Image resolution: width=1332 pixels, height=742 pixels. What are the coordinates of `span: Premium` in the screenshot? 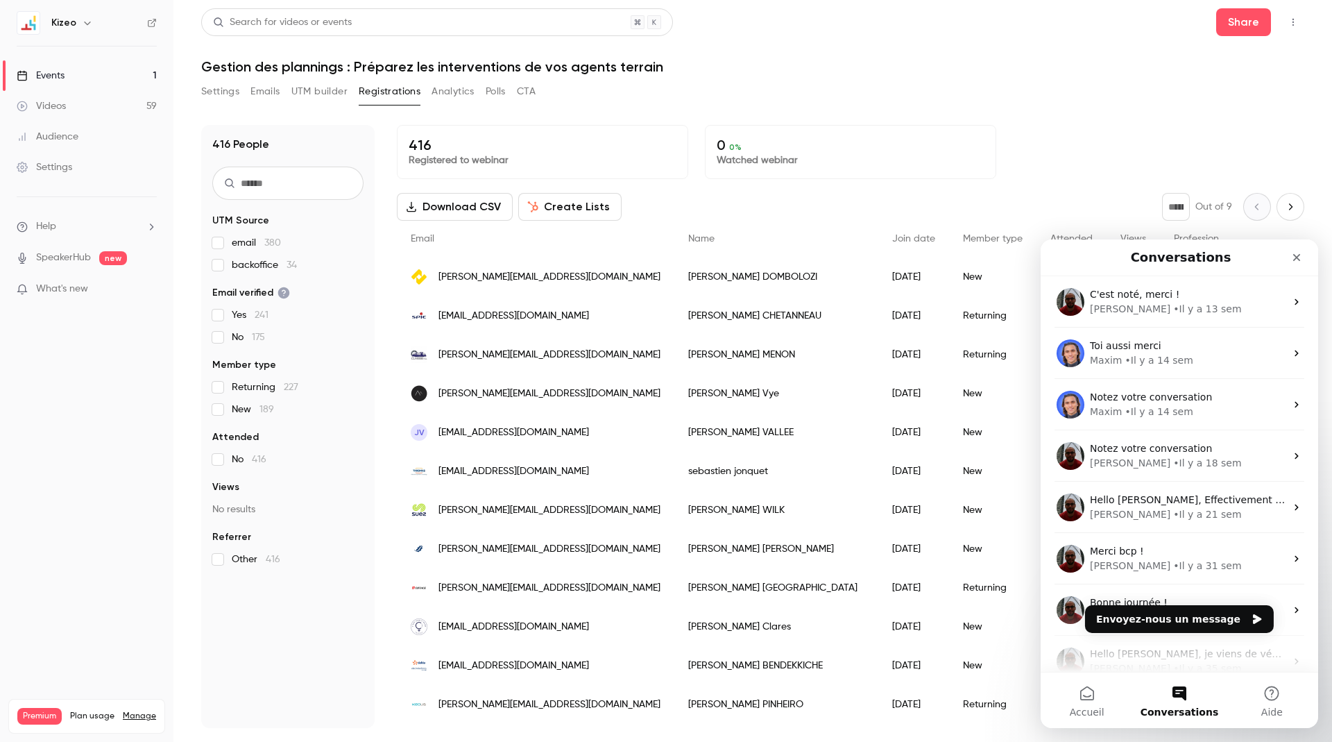 It's located at (40, 716).